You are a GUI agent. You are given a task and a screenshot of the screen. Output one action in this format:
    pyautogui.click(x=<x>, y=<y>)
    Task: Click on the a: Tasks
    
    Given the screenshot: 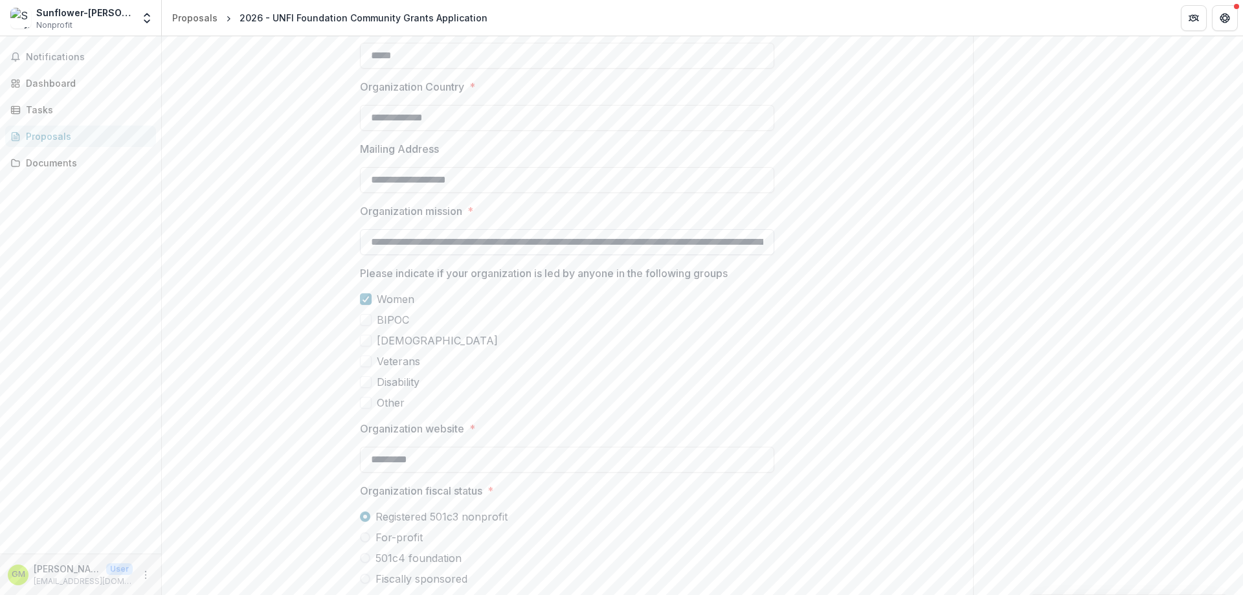 What is the action you would take?
    pyautogui.click(x=80, y=109)
    